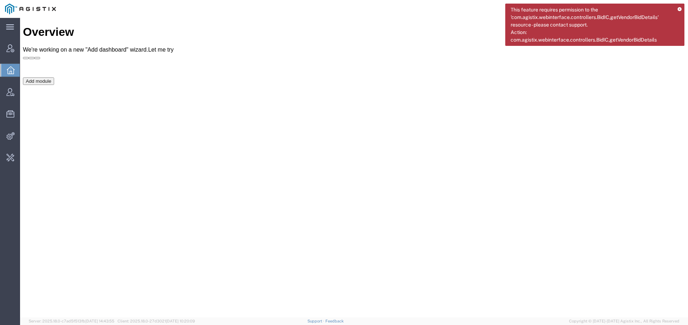  I want to click on img: logo, so click(30, 9).